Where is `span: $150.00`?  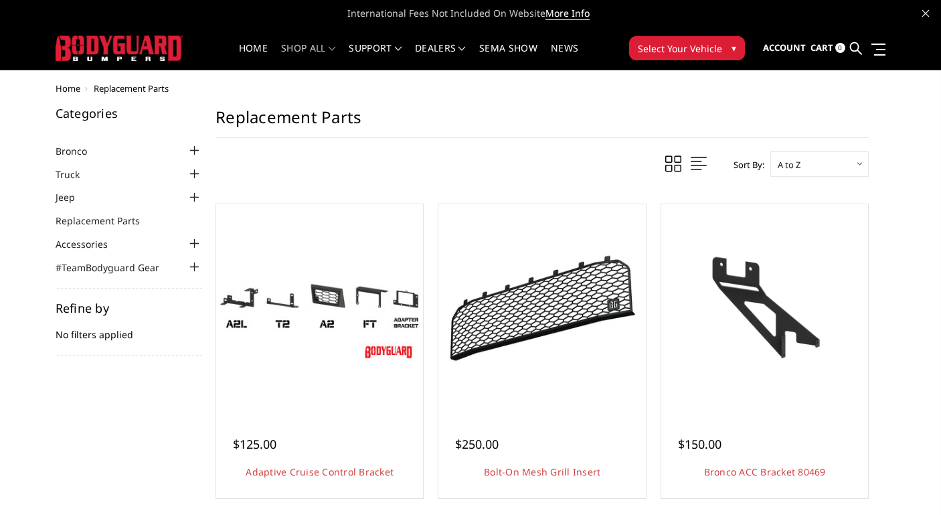
span: $150.00 is located at coordinates (699, 444).